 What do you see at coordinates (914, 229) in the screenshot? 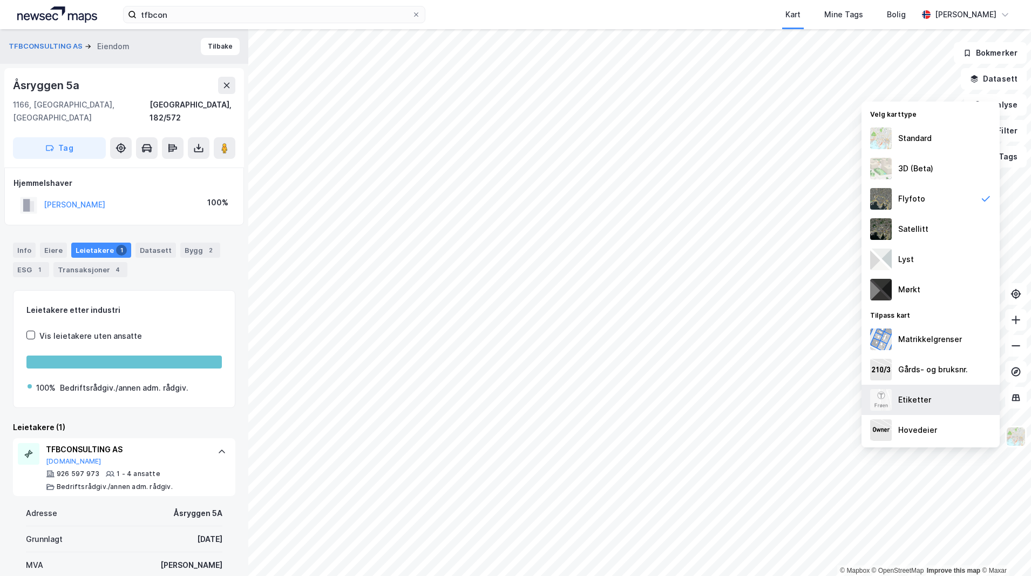
I see `div: Satellitt` at bounding box center [914, 229].